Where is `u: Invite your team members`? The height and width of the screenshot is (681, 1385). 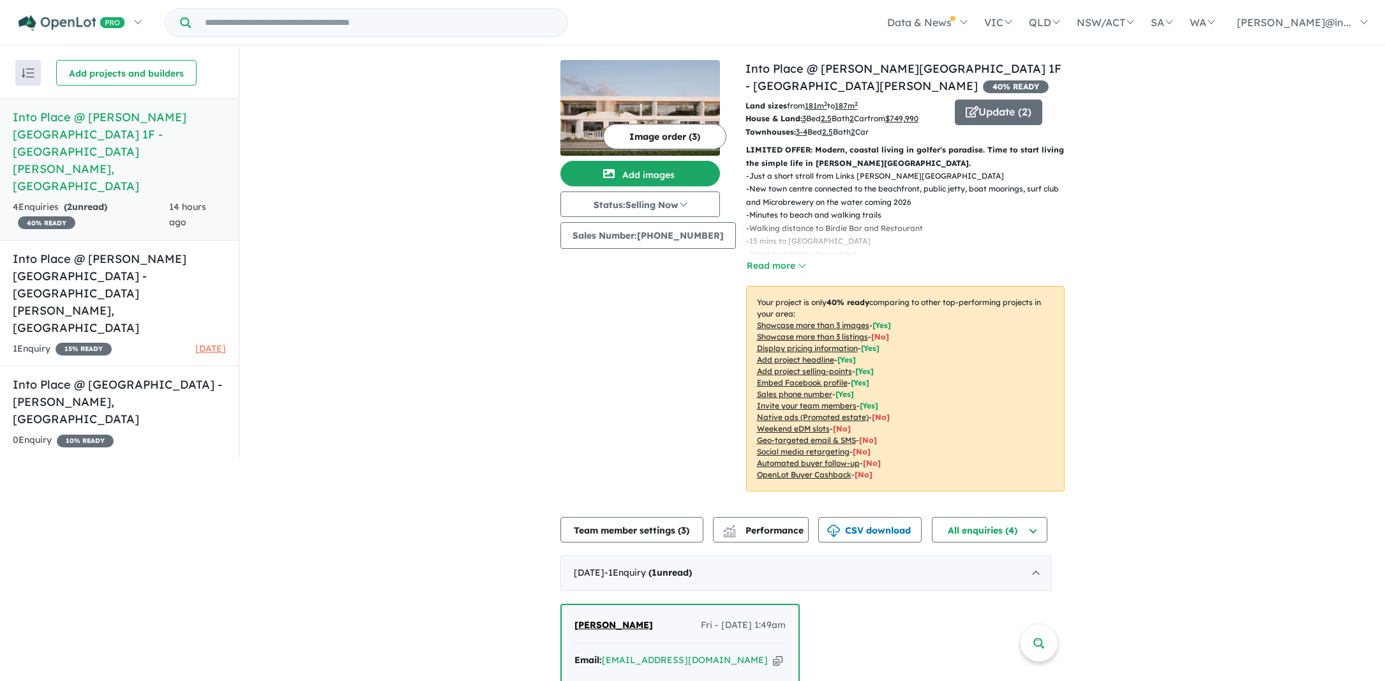
u: Invite your team members is located at coordinates (807, 405).